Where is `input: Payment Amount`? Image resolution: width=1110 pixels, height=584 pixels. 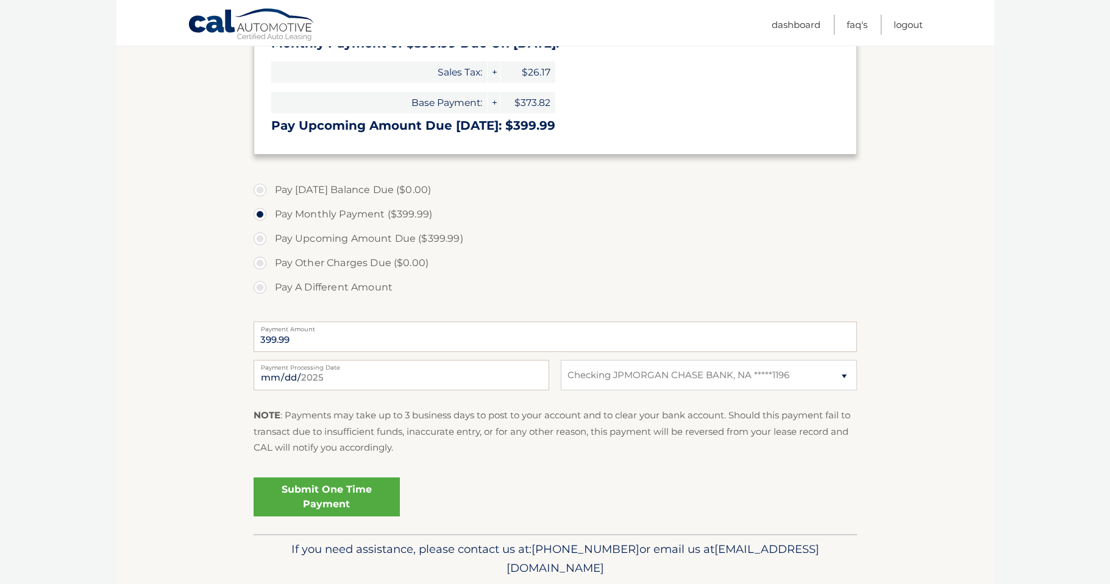
input: Payment Amount is located at coordinates (555, 337).